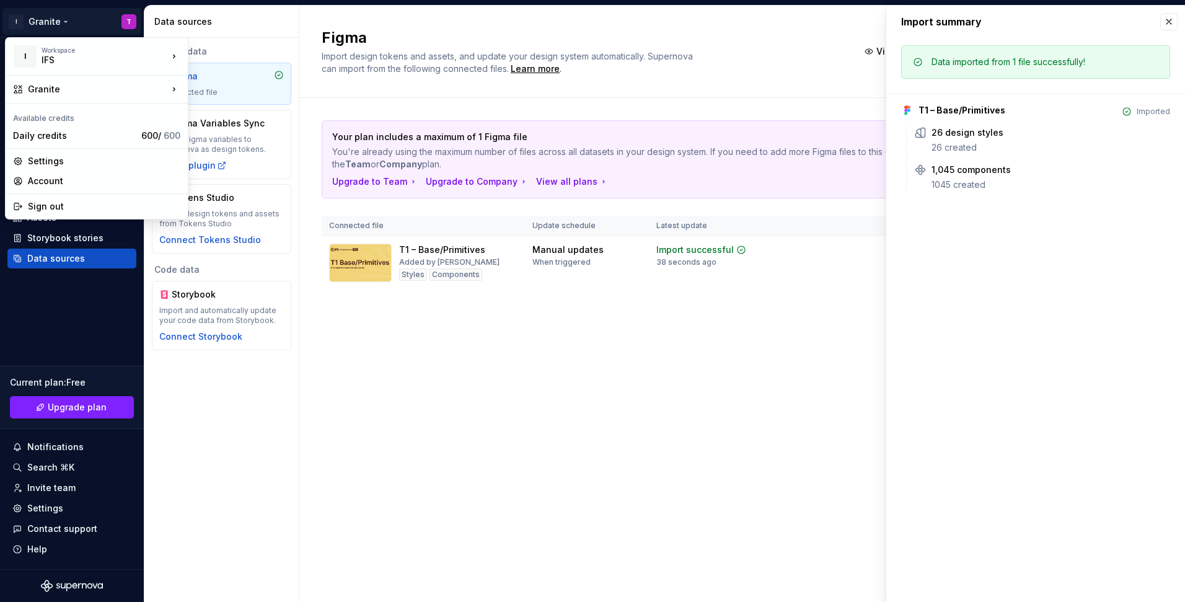 The width and height of the screenshot is (1185, 602). What do you see at coordinates (98, 89) in the screenshot?
I see `div: Granite` at bounding box center [98, 89].